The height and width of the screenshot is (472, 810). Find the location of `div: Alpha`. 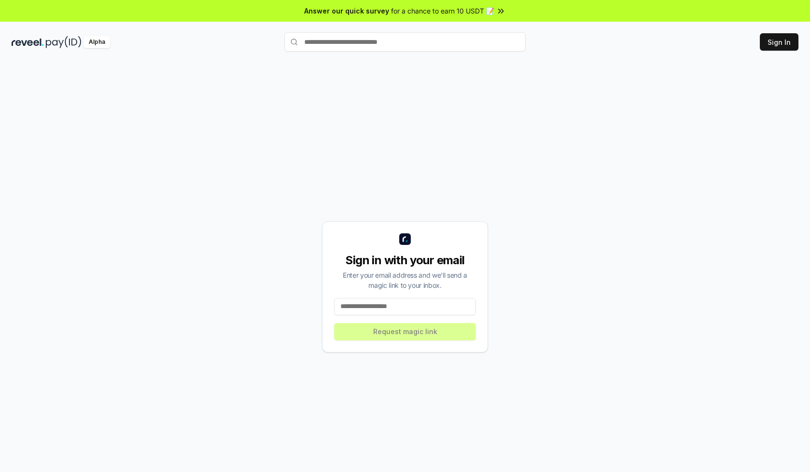

div: Alpha is located at coordinates (97, 42).